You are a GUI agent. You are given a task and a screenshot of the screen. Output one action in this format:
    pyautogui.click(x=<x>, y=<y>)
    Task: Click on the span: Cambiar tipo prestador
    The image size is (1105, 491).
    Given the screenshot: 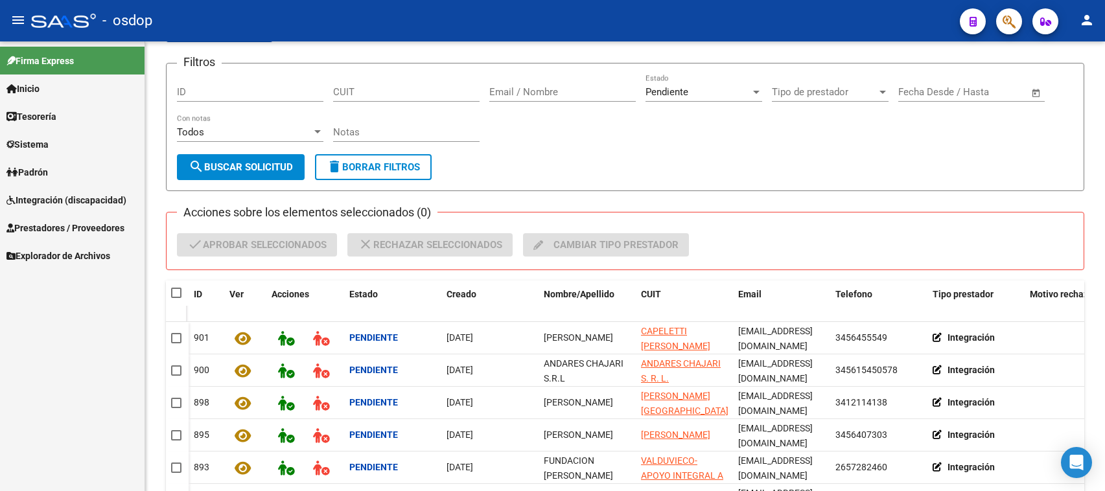 What is the action you would take?
    pyautogui.click(x=606, y=245)
    